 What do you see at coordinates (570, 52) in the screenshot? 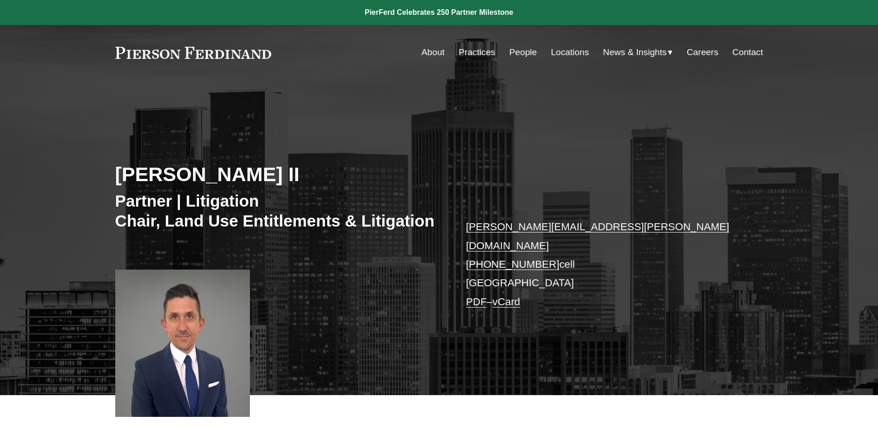
I see `a: Locations` at bounding box center [570, 52].